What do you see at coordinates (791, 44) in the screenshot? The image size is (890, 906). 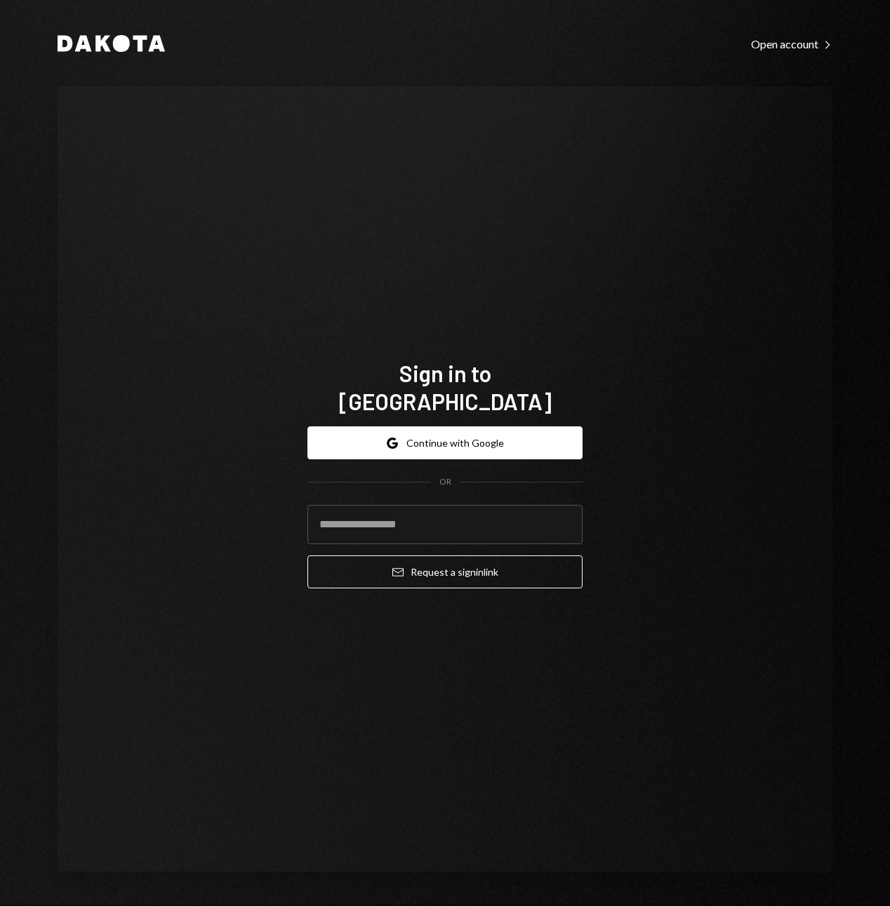 I see `div: Open account` at bounding box center [791, 44].